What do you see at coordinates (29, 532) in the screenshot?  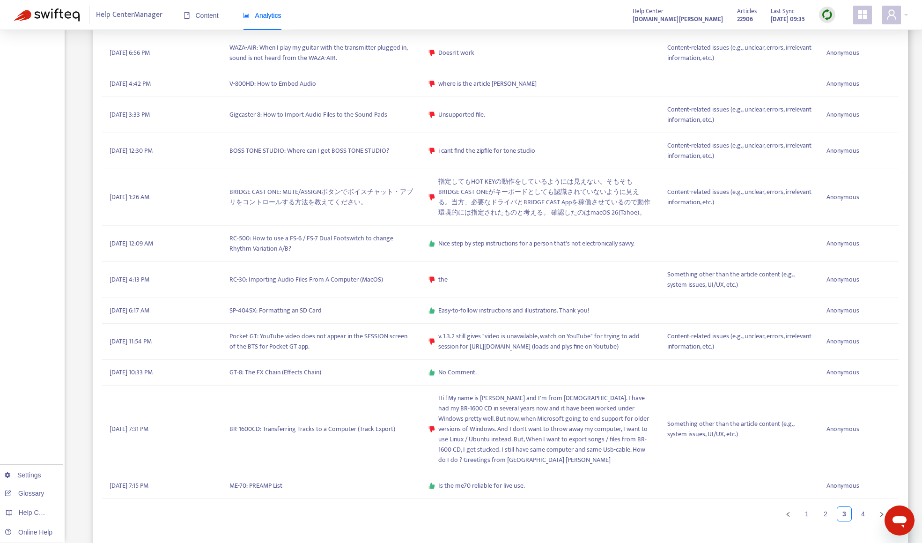 I see `a: Online Help` at bounding box center [29, 532].